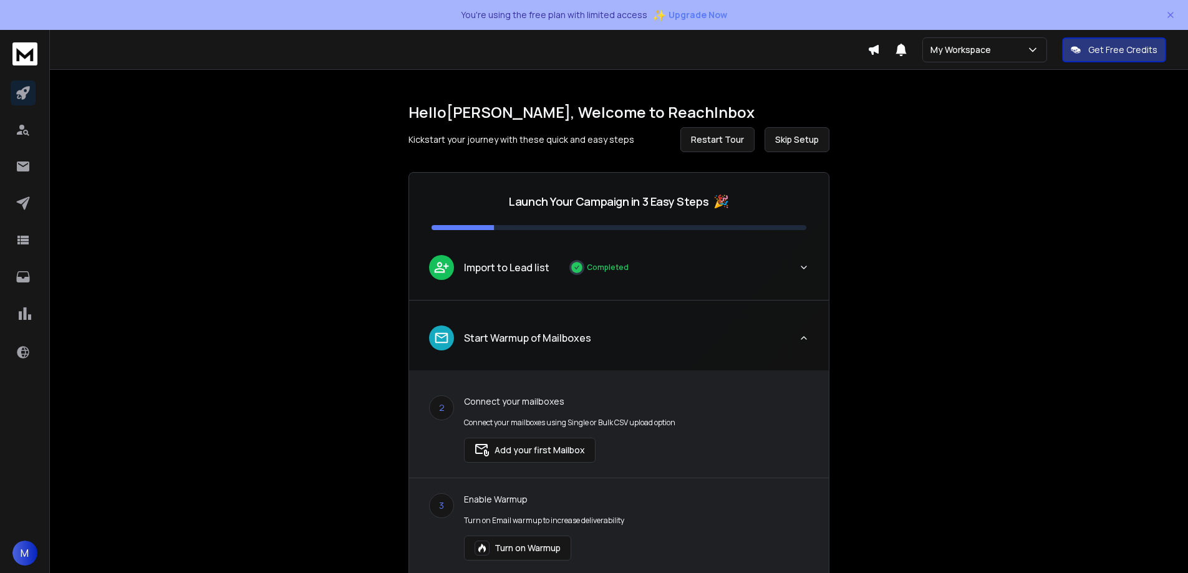 This screenshot has width=1188, height=573. What do you see at coordinates (608, 268) in the screenshot?
I see `p: Completed` at bounding box center [608, 268].